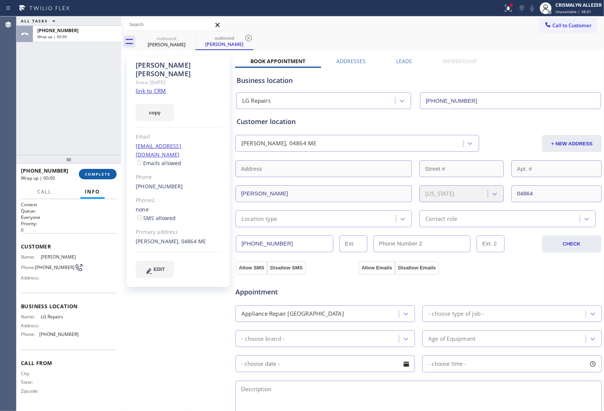 The image size is (604, 411). I want to click on button: ALL TASKS, so click(40, 21).